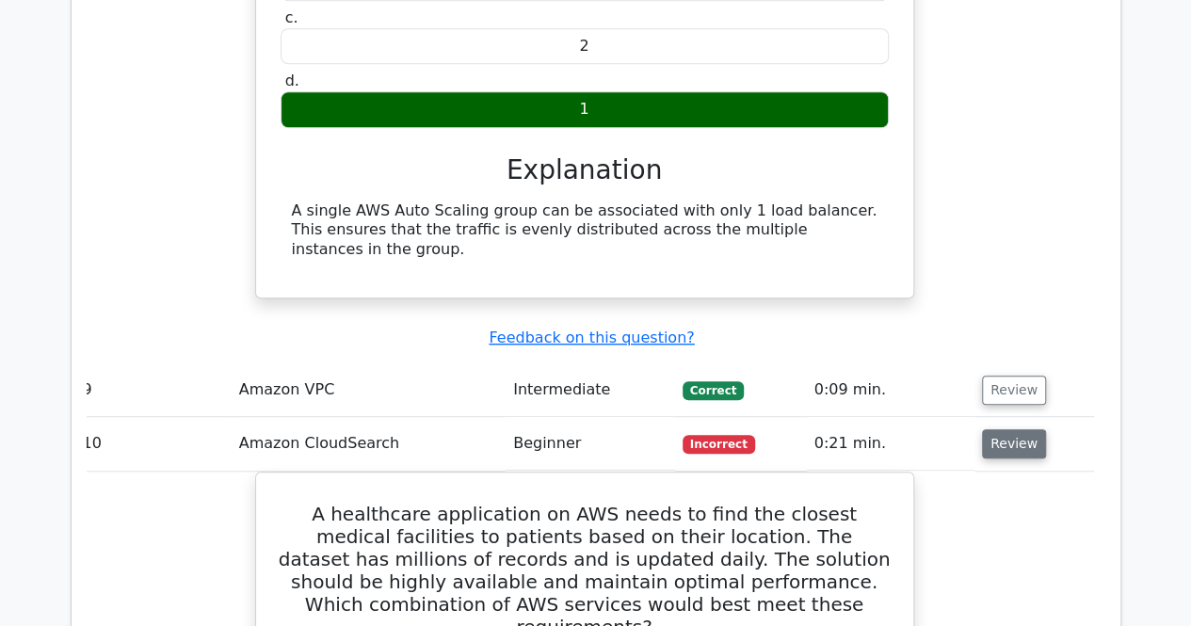 The width and height of the screenshot is (1191, 626). What do you see at coordinates (891, 443) in the screenshot?
I see `td: 0:21 min.` at bounding box center [891, 443].